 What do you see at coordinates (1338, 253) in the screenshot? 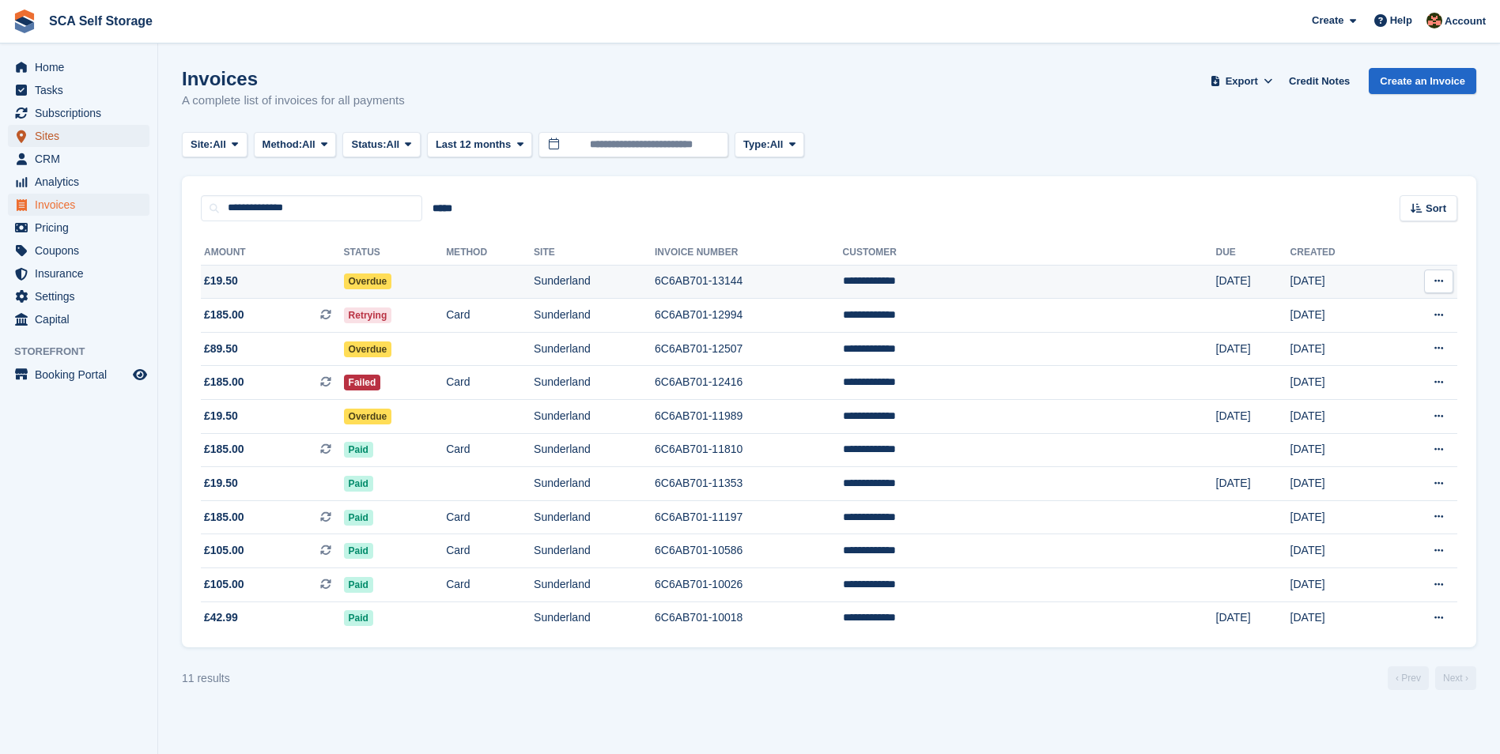
I see `th: Created` at bounding box center [1338, 253].